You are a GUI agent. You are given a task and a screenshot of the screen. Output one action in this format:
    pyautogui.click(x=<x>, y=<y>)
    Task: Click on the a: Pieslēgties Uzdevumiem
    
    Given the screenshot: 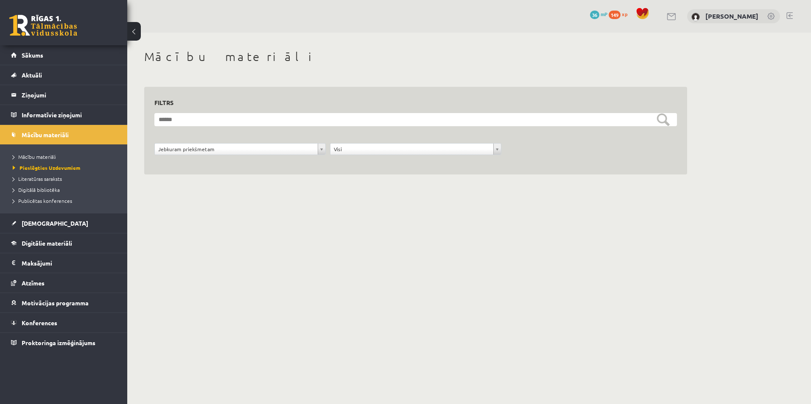 What is the action you would take?
    pyautogui.click(x=66, y=168)
    